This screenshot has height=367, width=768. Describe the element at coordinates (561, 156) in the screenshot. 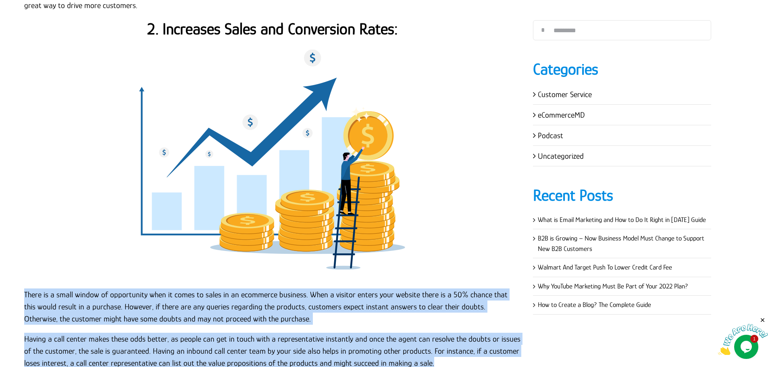

I see `a: Uncategorized` at that location.